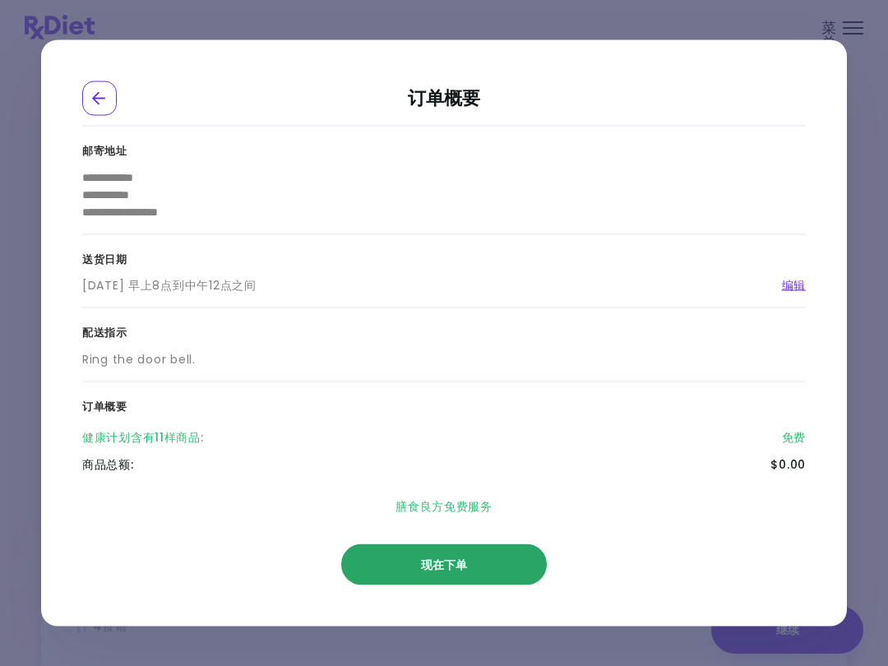 Image resolution: width=888 pixels, height=666 pixels. Describe the element at coordinates (444, 330) in the screenshot. I see `h3: 配送指示` at that location.